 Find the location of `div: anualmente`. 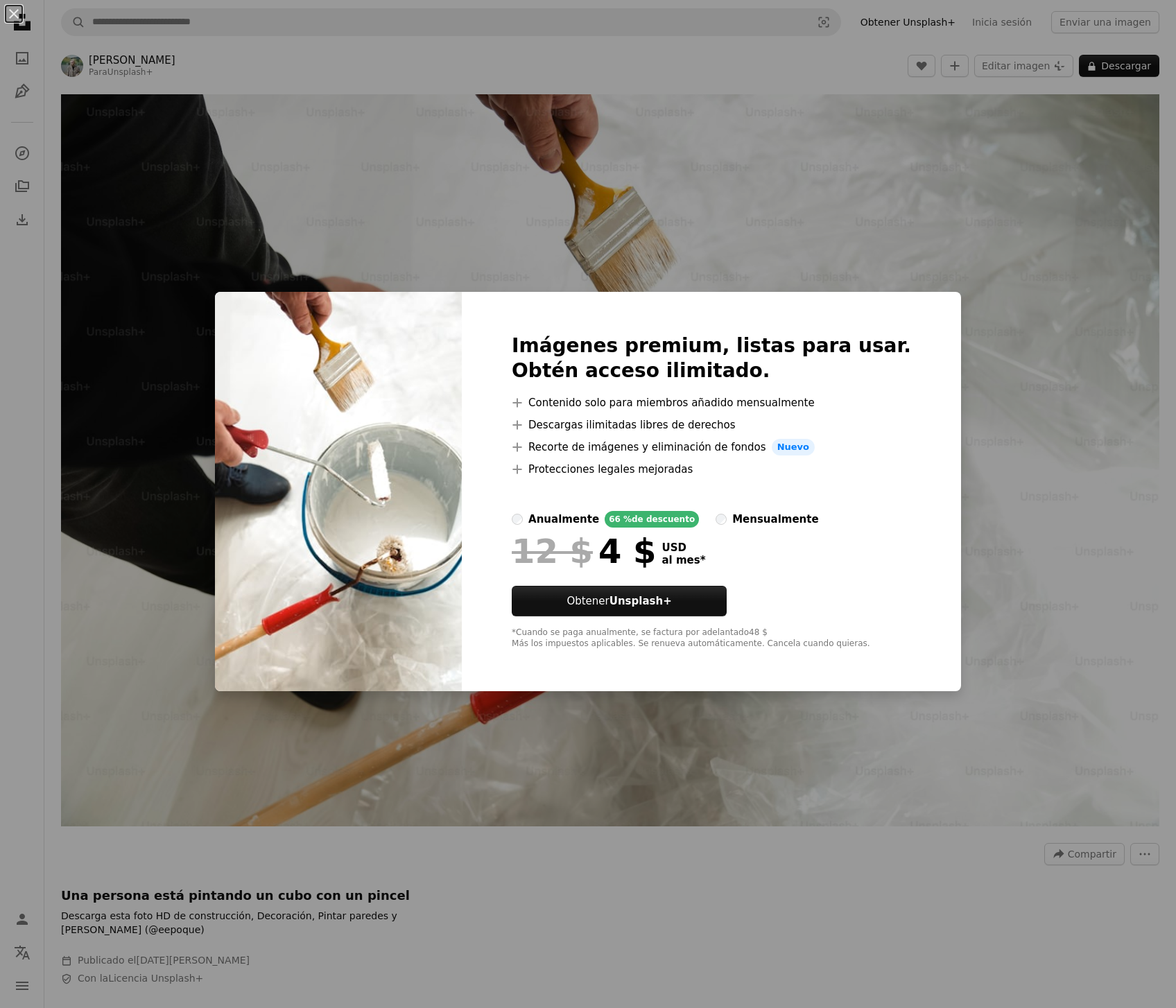

div: anualmente is located at coordinates (564, 519).